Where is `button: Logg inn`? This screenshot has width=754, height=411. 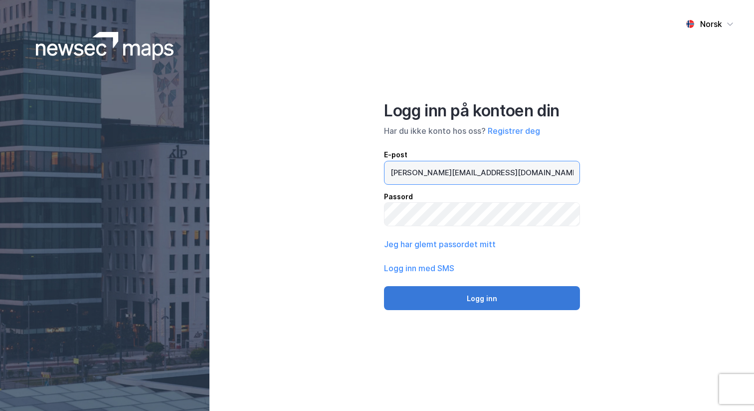 button: Logg inn is located at coordinates (482, 298).